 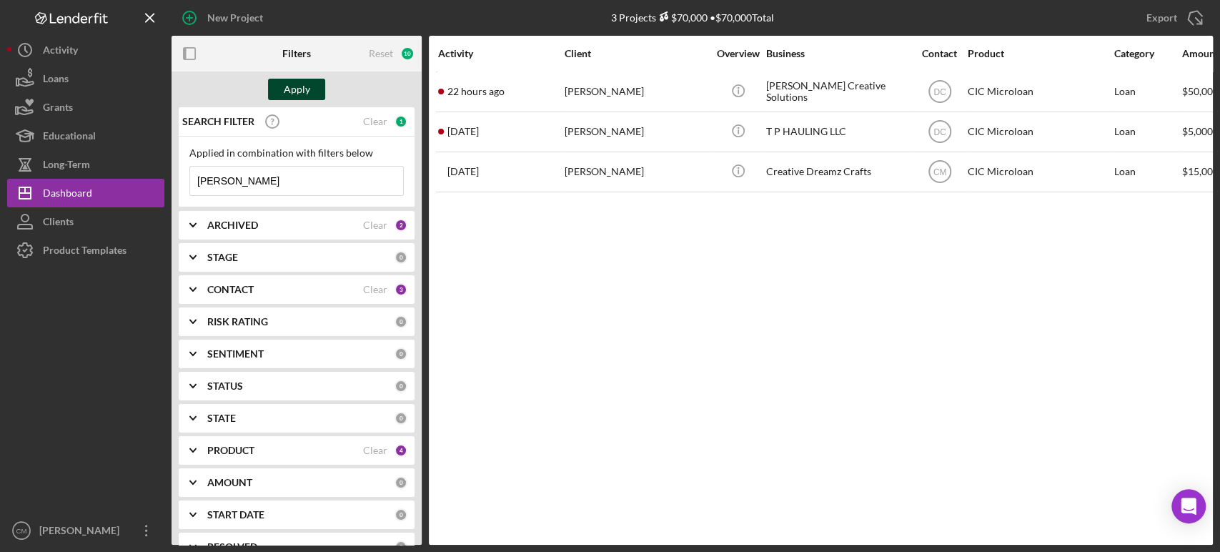 What do you see at coordinates (1161, 18) in the screenshot?
I see `div: Export` at bounding box center [1161, 18].